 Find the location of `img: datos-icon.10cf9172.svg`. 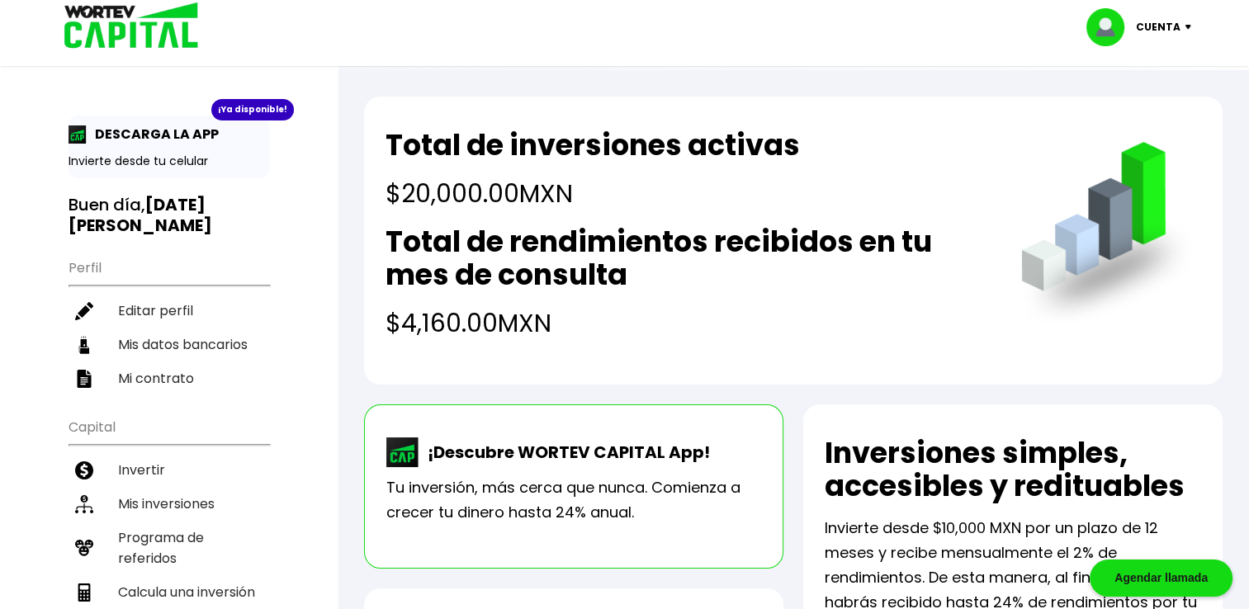

img: datos-icon.10cf9172.svg is located at coordinates (84, 345).